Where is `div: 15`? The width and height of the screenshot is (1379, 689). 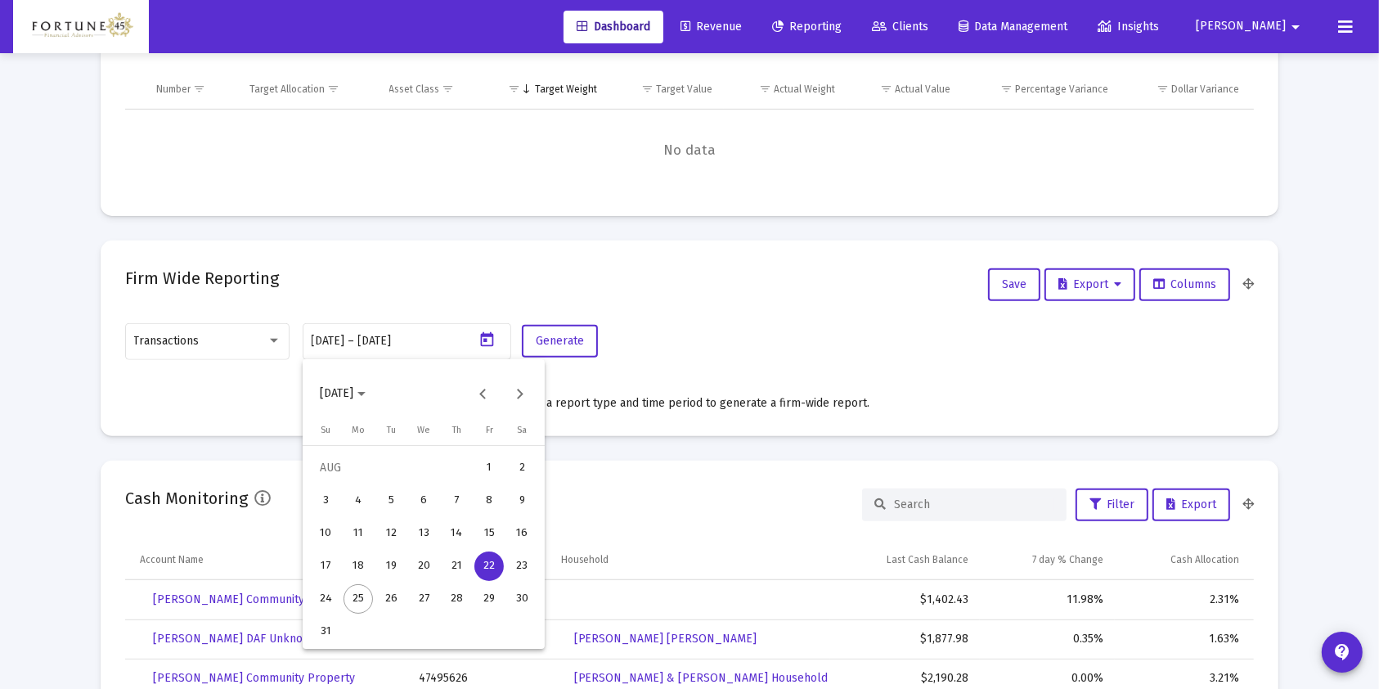 div: 15 is located at coordinates (489, 533).